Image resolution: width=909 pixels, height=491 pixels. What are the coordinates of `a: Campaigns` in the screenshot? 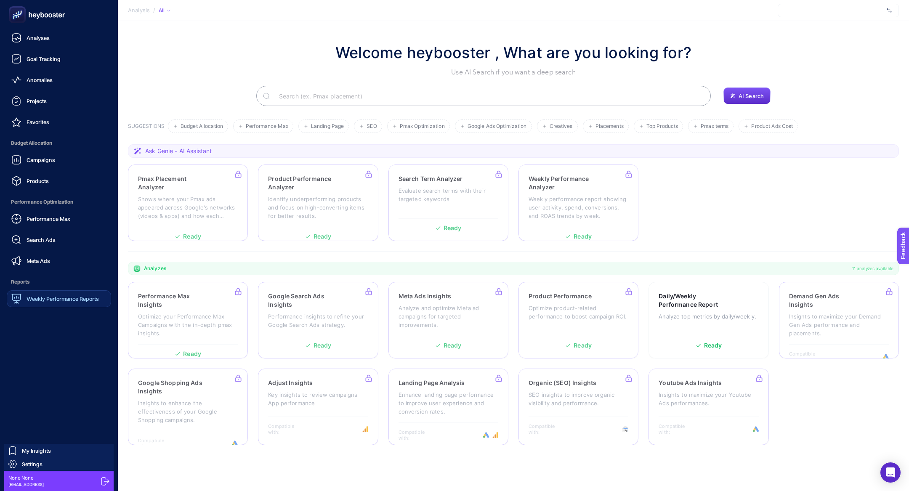 It's located at (59, 160).